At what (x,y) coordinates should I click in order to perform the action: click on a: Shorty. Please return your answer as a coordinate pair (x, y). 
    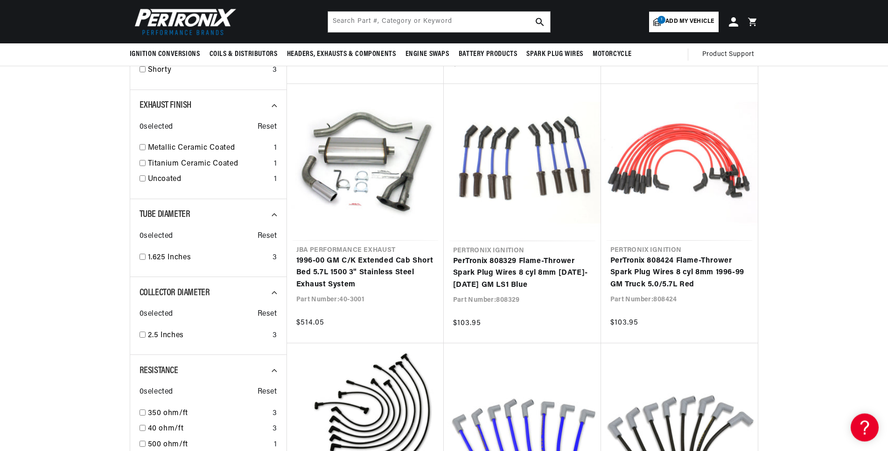
    Looking at the image, I should click on (208, 70).